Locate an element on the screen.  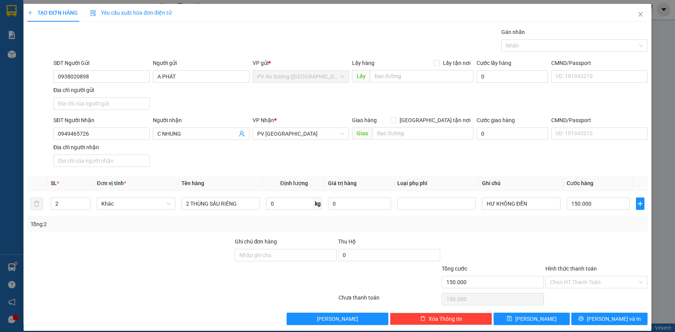
label: Gán nhãn is located at coordinates (513, 32).